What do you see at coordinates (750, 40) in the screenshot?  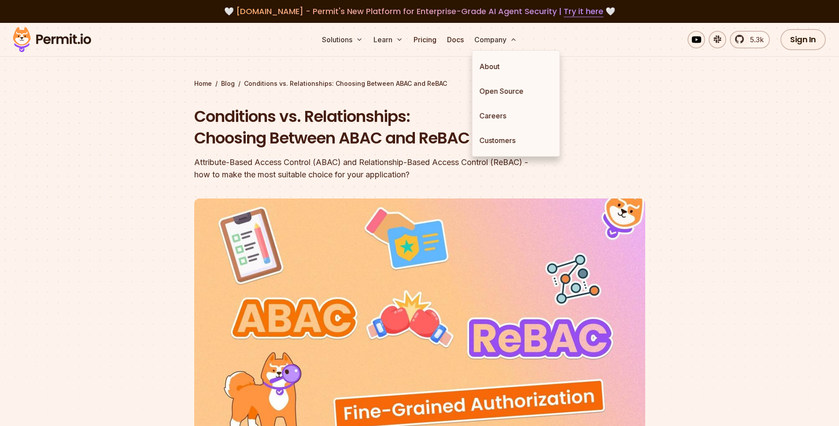 I see `a: 5.3k` at bounding box center [750, 40].